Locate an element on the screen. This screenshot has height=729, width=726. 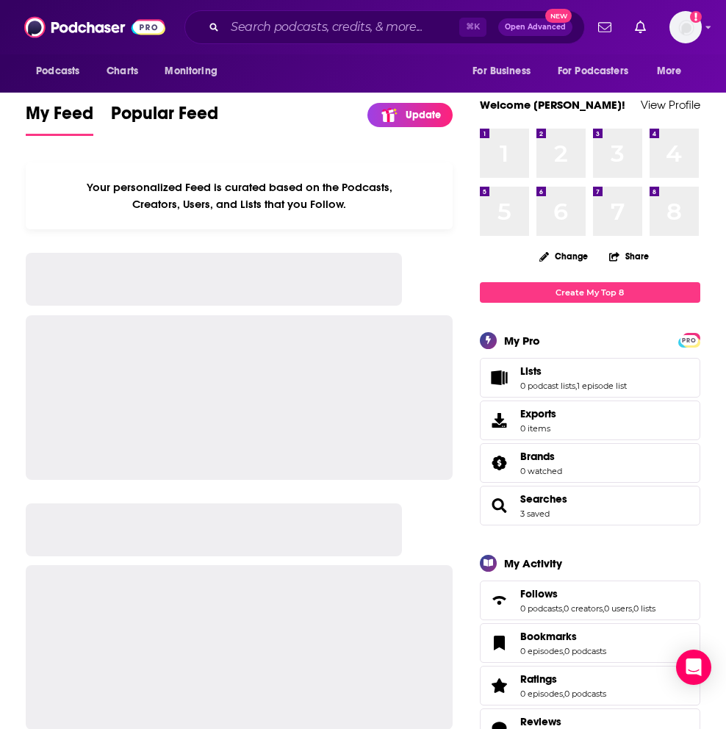
p: Update is located at coordinates (423, 115).